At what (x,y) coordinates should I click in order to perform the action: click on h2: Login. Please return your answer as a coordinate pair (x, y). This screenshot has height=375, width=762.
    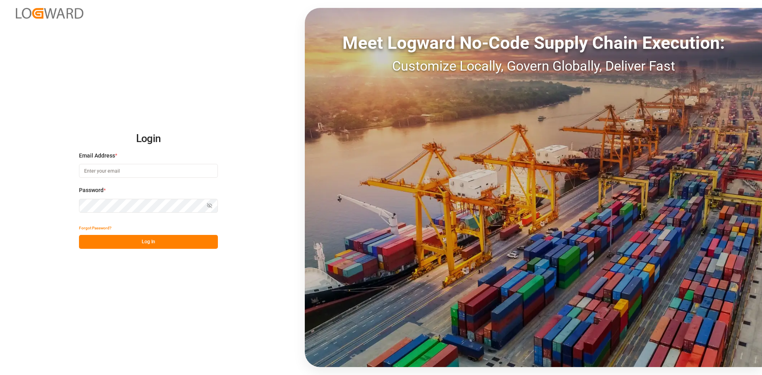
    Looking at the image, I should click on (148, 139).